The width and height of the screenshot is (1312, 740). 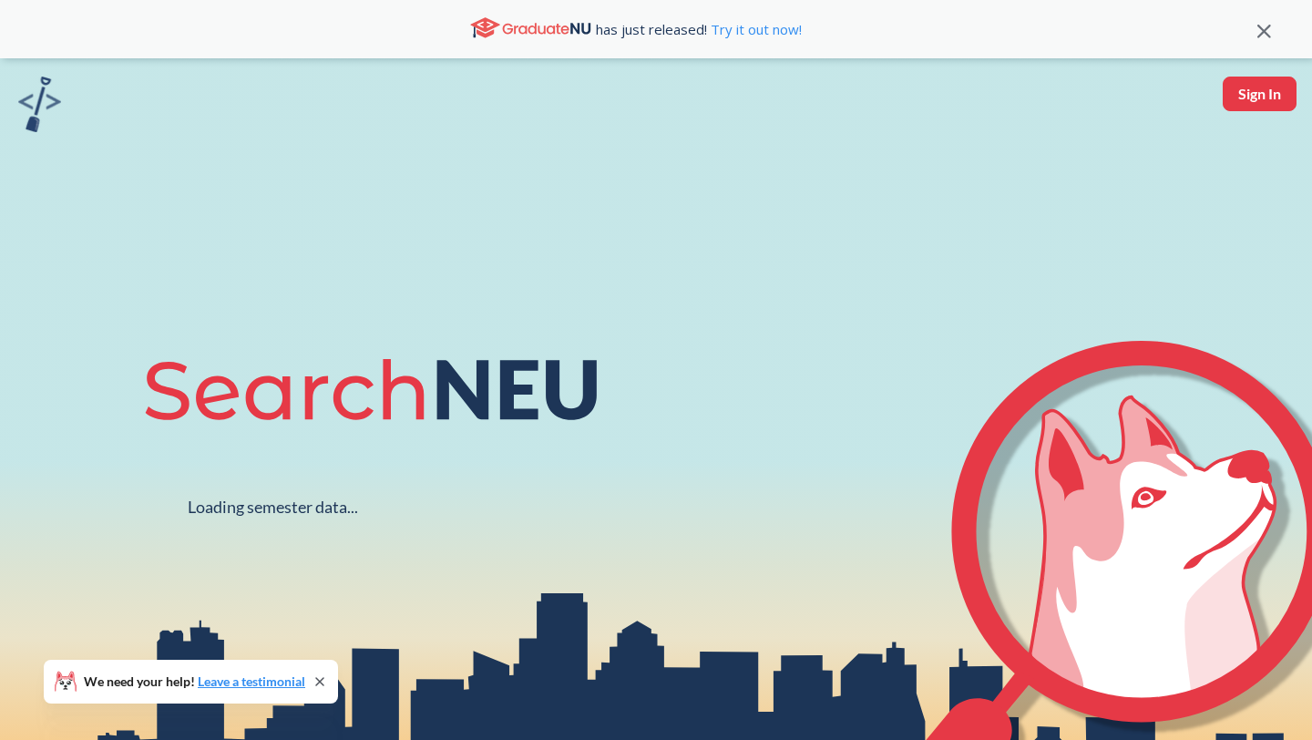 I want to click on span: has just released!, so click(x=699, y=29).